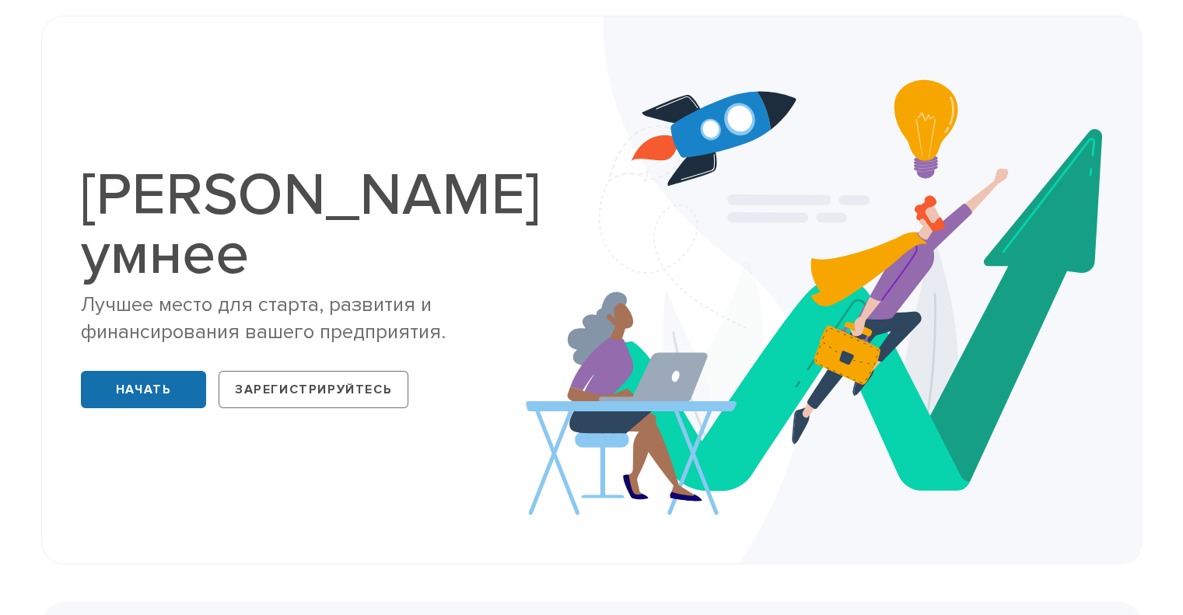 The width and height of the screenshot is (1183, 615). What do you see at coordinates (144, 390) in the screenshot?
I see `font: Начать` at bounding box center [144, 390].